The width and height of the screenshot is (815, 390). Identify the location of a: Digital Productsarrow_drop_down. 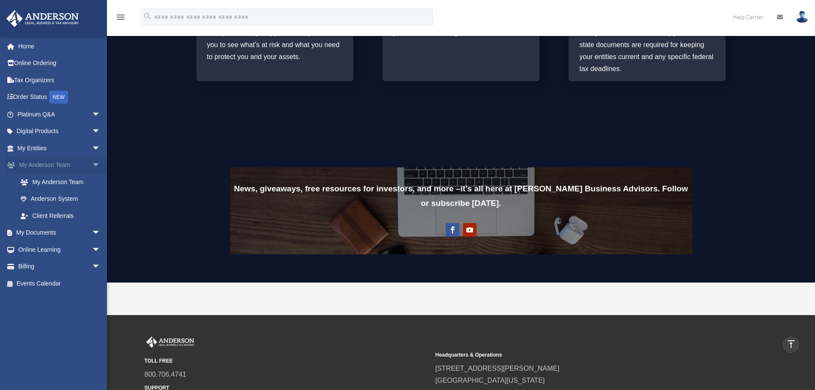
(59, 131).